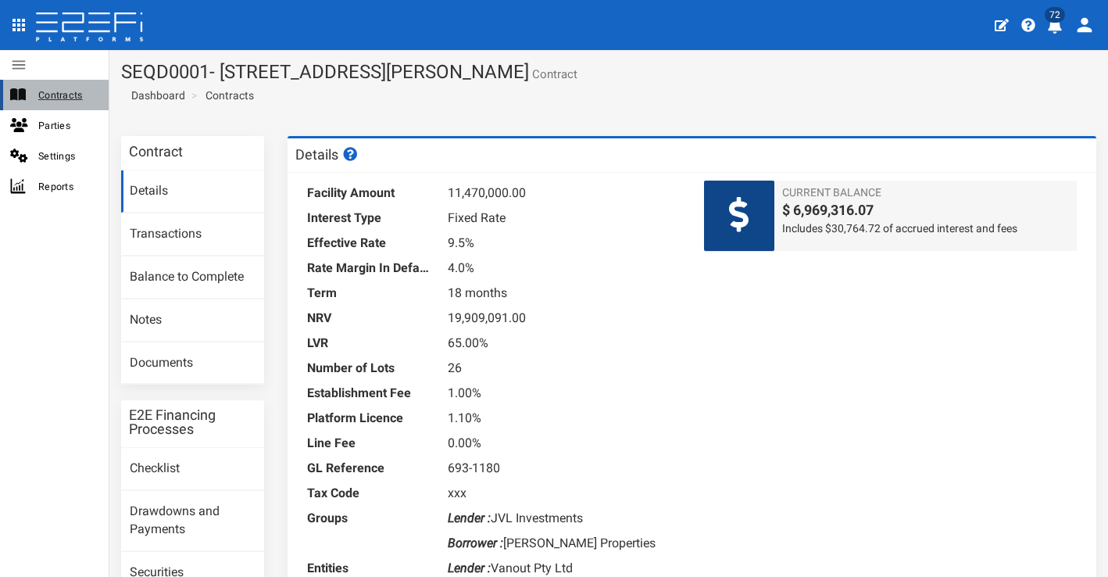  Describe the element at coordinates (67, 155) in the screenshot. I see `span: Settings` at that location.